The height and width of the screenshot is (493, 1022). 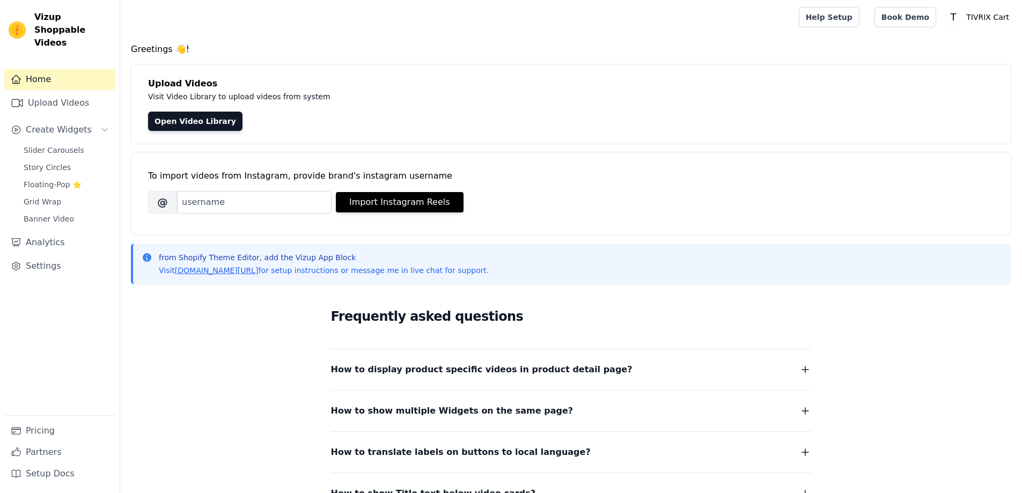 I want to click on span: How to display product specific videos in product detail page?, so click(x=482, y=370).